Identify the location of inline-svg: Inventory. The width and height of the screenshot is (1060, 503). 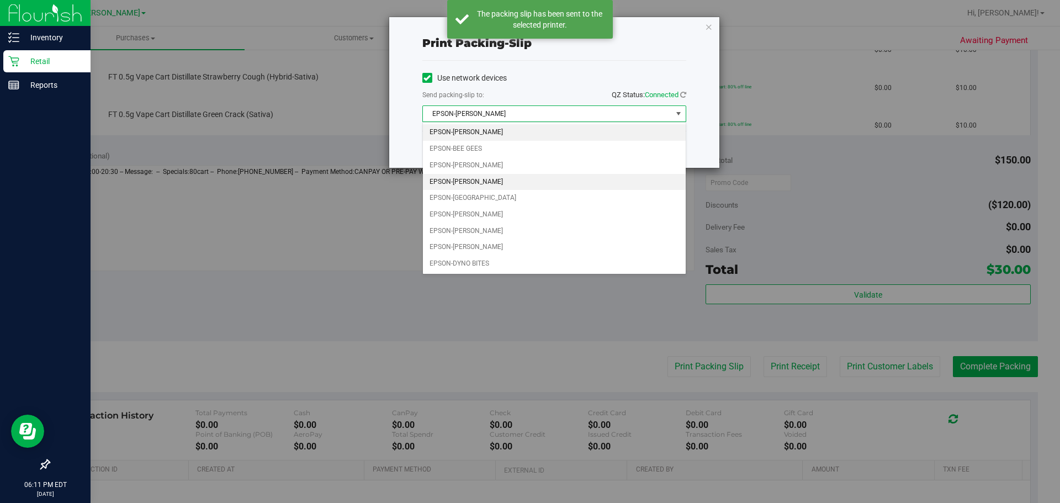
(14, 38).